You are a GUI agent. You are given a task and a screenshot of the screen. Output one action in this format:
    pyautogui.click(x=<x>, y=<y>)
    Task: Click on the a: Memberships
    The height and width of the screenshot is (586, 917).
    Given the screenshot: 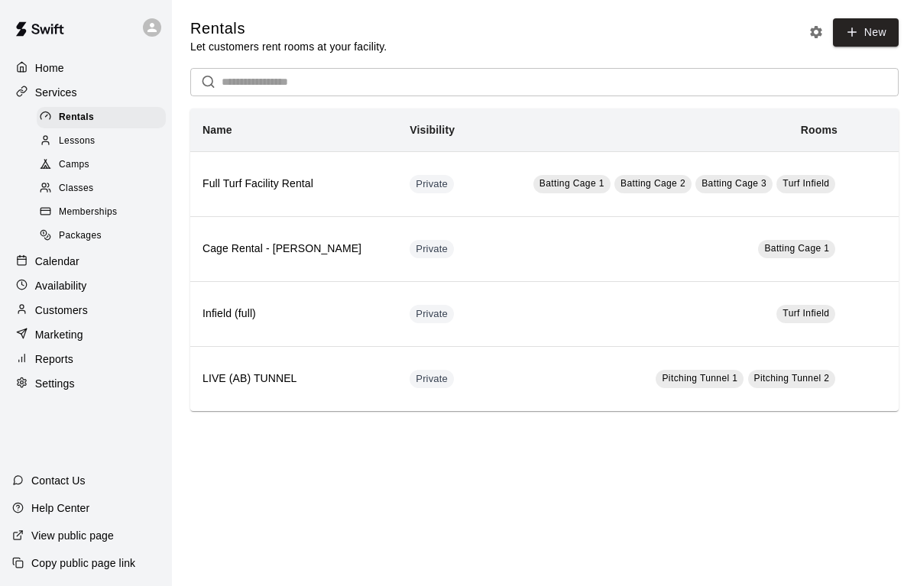 What is the action you would take?
    pyautogui.click(x=104, y=212)
    